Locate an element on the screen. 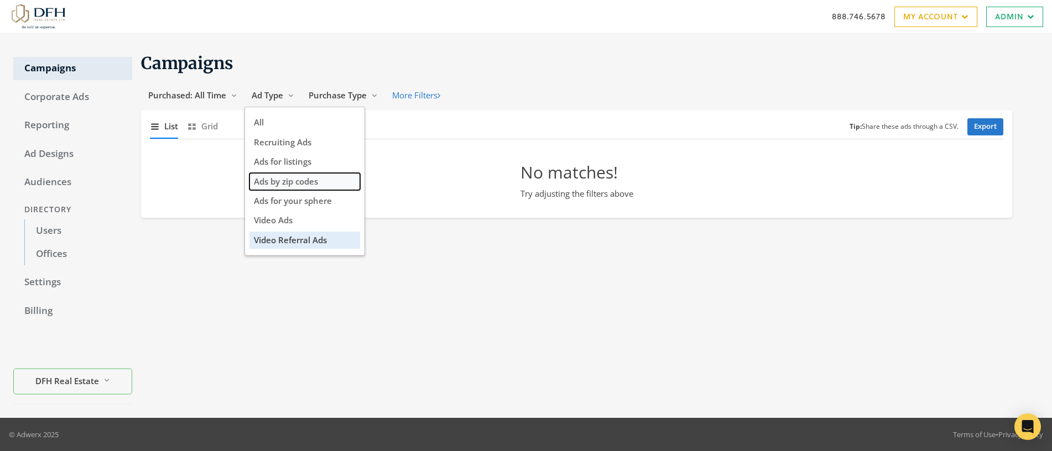  button: Ads for your sphere is located at coordinates (305, 201).